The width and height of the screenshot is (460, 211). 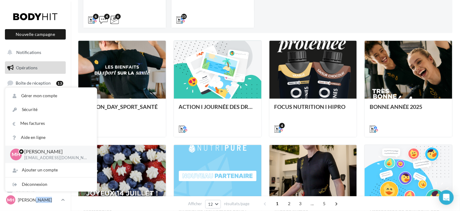 What do you see at coordinates (211, 205) in the screenshot?
I see `span: 12` at bounding box center [211, 205].